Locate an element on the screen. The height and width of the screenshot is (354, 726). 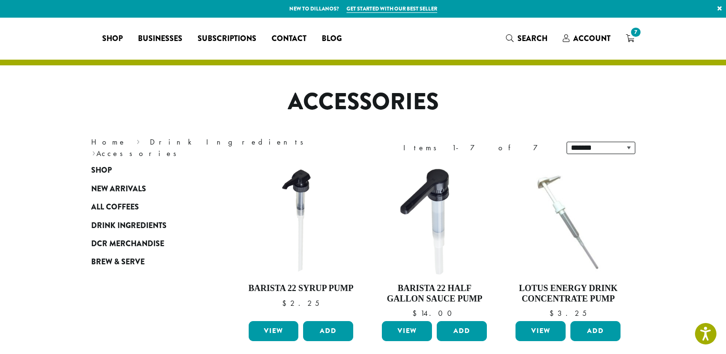
img: DP1898.01.png is located at coordinates (434, 221).